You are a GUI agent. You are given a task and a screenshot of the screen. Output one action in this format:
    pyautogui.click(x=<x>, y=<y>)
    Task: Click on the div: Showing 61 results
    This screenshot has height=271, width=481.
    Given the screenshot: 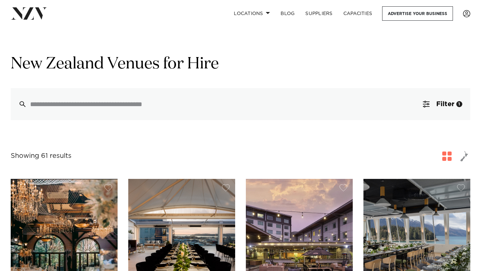 What is the action you would take?
    pyautogui.click(x=41, y=156)
    